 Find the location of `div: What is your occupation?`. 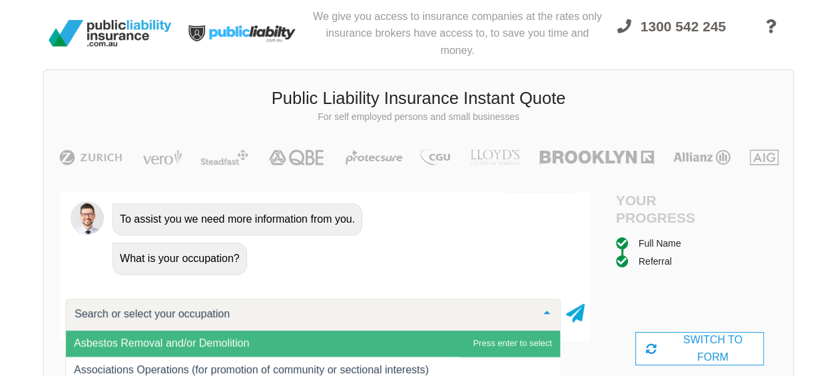

div: What is your occupation? is located at coordinates (180, 258).